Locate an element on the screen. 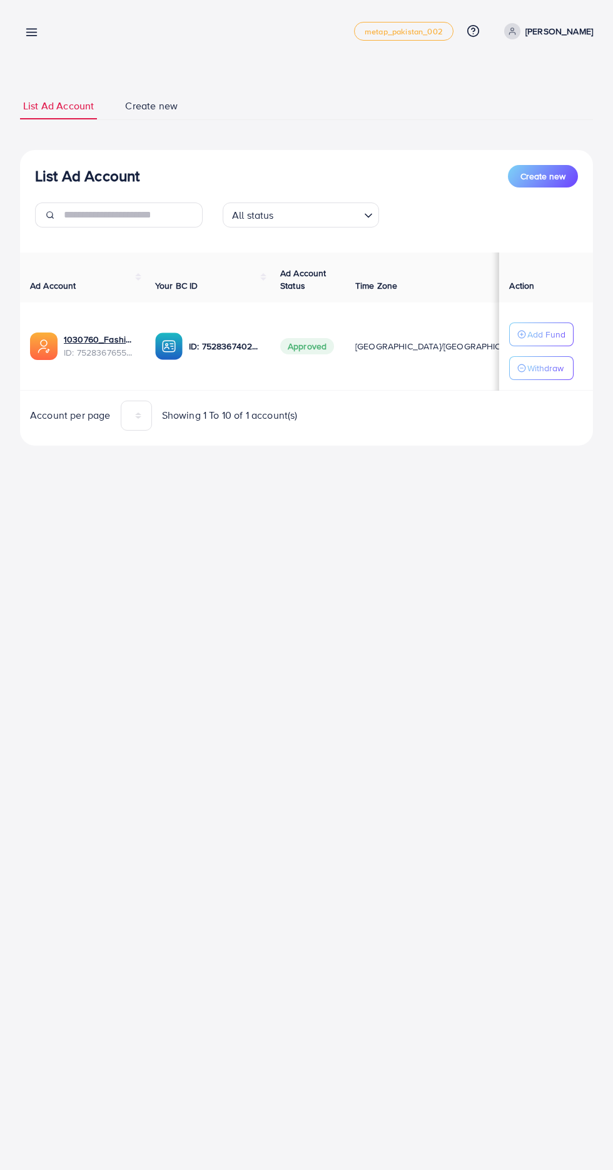 Image resolution: width=613 pixels, height=1170 pixels. span: Showing 1 To 10 of 1 account(s) is located at coordinates (229, 415).